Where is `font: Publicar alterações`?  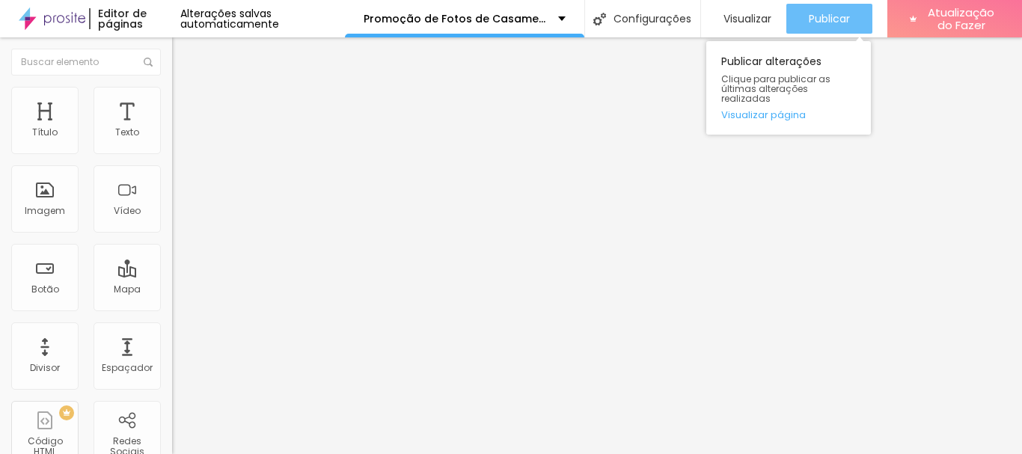 font: Publicar alterações is located at coordinates (771, 61).